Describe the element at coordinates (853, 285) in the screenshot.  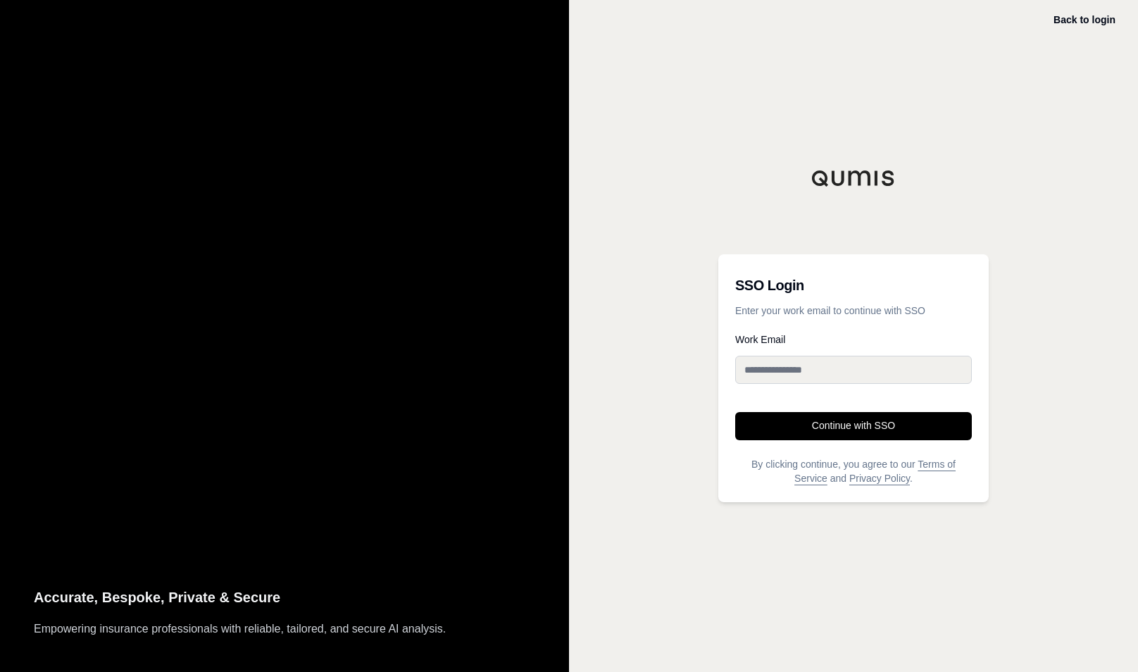
I see `h3: SSO Login` at that location.